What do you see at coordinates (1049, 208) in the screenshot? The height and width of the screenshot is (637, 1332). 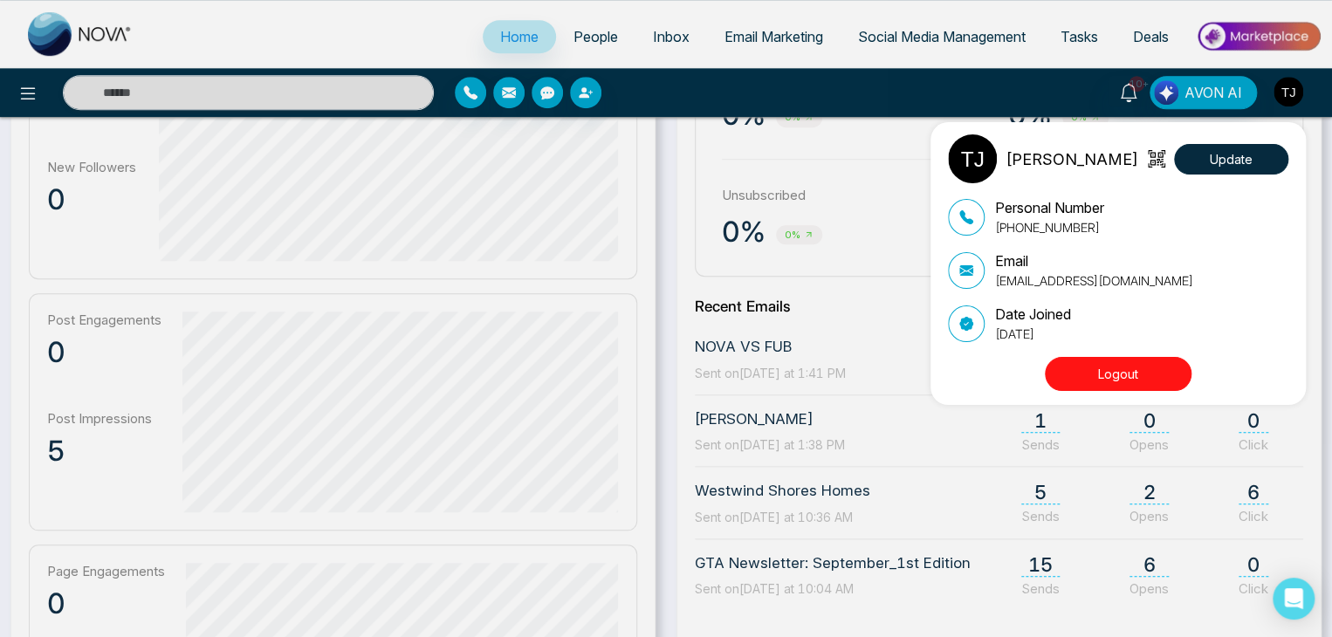 I see `p: Personal Number` at bounding box center [1049, 208].